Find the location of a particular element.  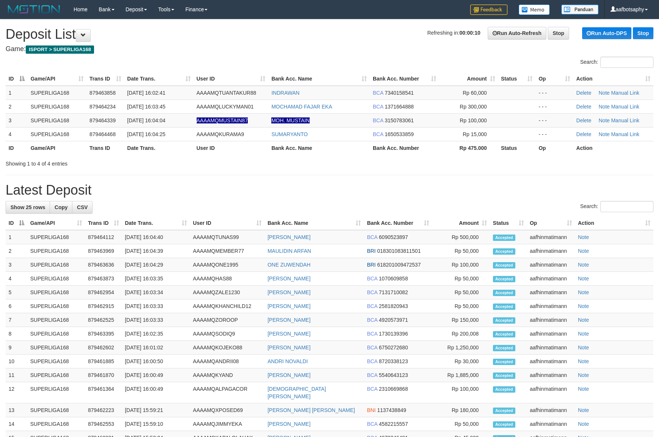

td: 12 is located at coordinates (16, 393).